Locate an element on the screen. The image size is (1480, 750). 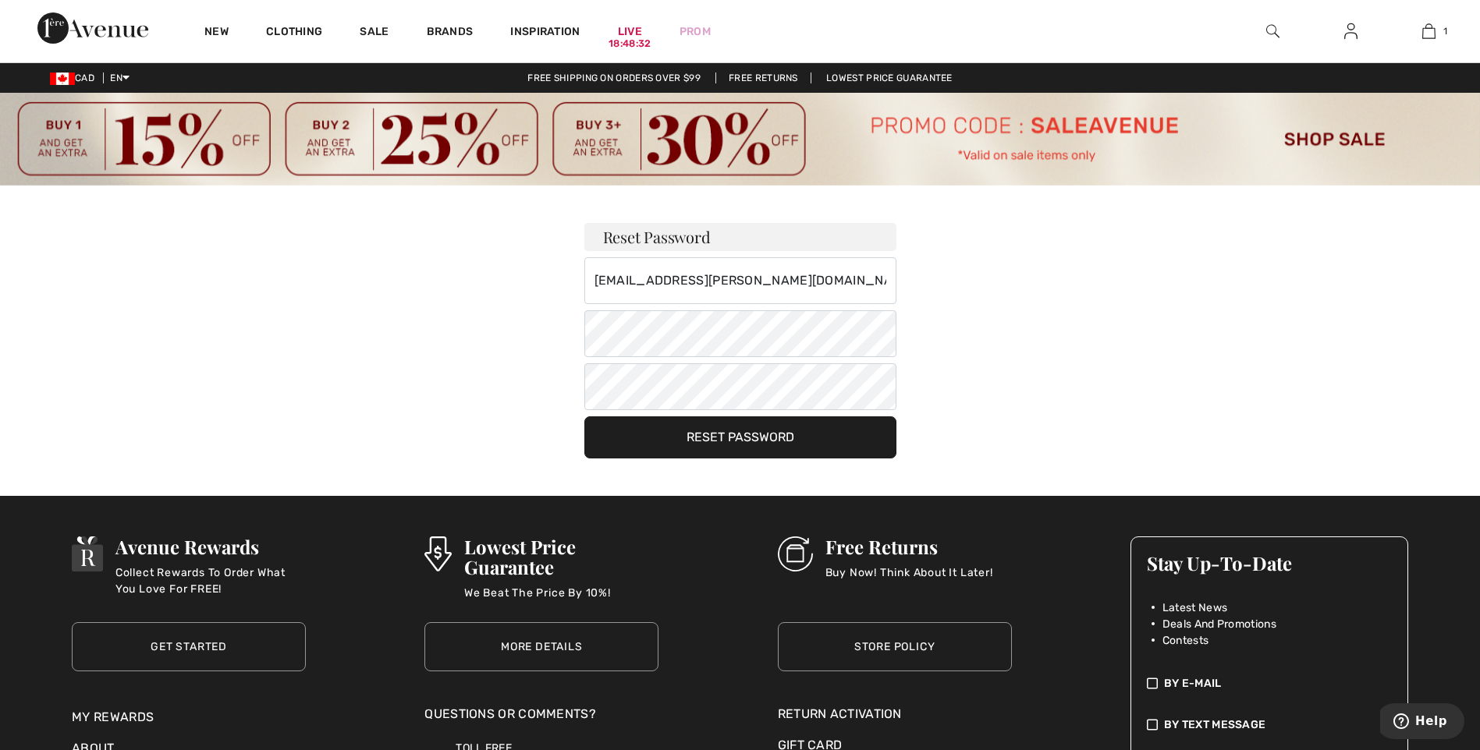
span: CAD is located at coordinates (75, 78).